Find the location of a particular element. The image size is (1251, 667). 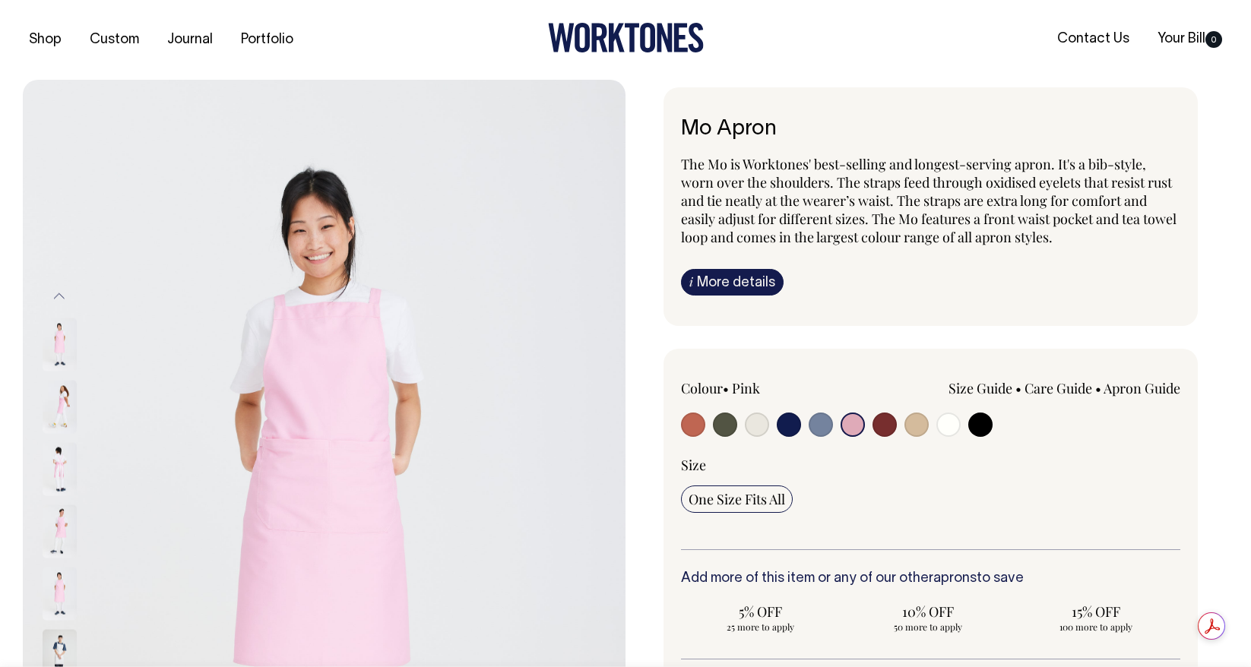

span: 100 more to apply is located at coordinates (1096, 627).